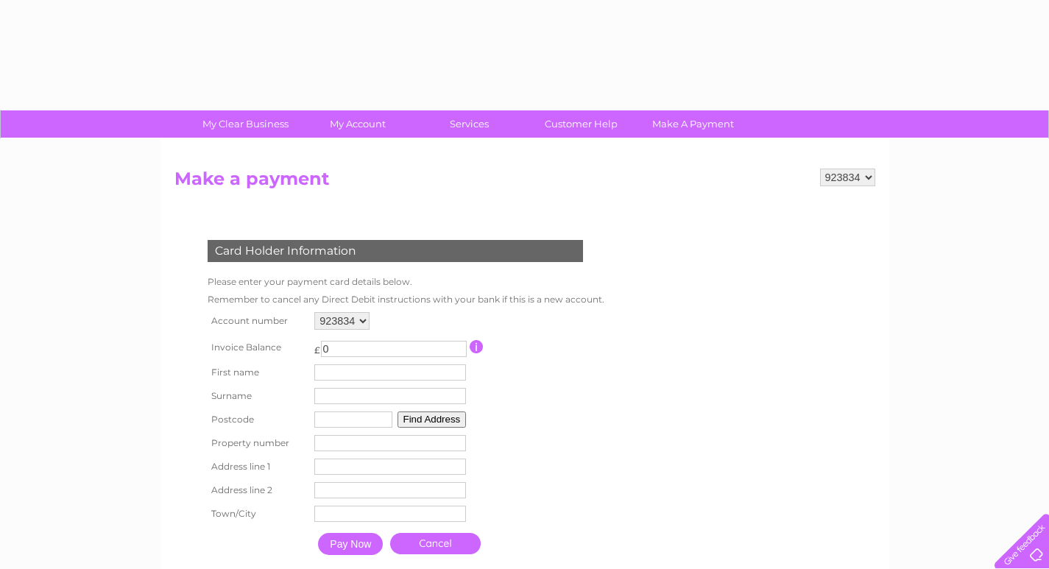 This screenshot has width=1049, height=569. What do you see at coordinates (258, 396) in the screenshot?
I see `th: Surname` at bounding box center [258, 396].